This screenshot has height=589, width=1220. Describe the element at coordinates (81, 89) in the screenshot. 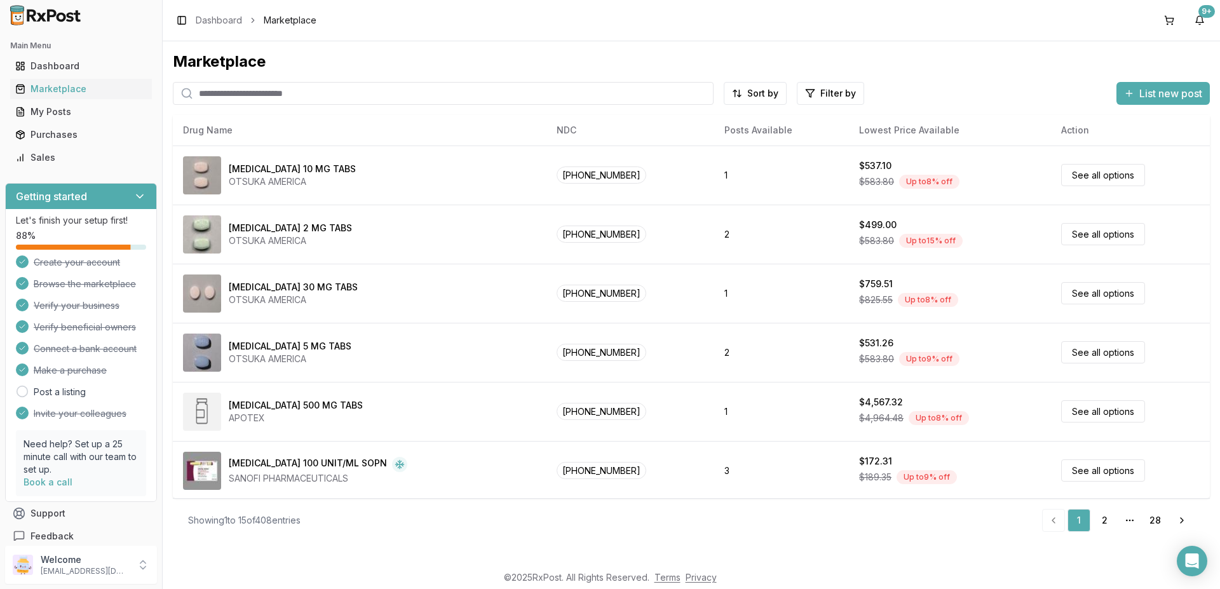

I see `button: Marketplace` at that location.